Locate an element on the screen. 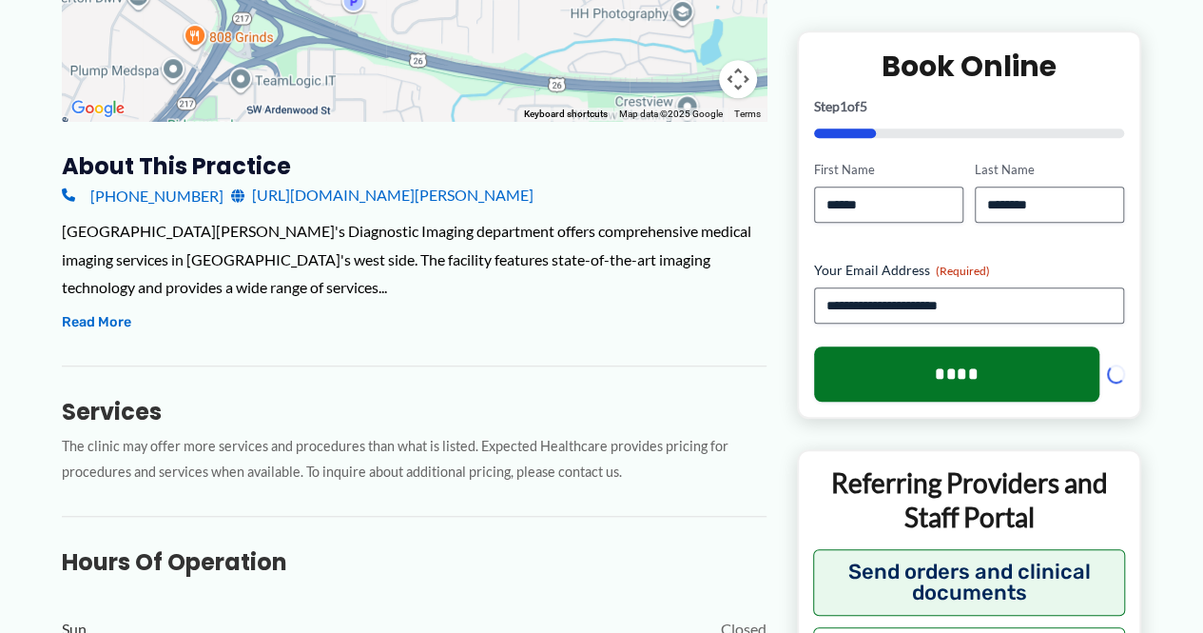  label: Your Email Address is located at coordinates (969, 270).